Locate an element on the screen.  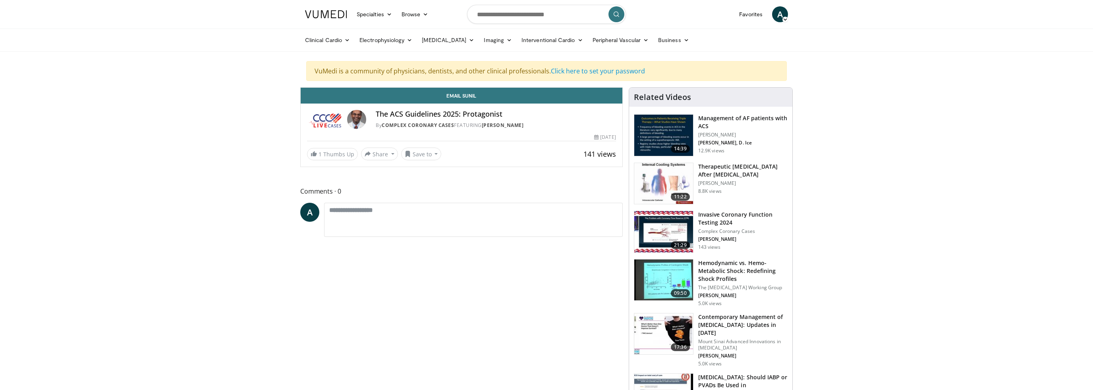
span: 11:22 is located at coordinates (680, 197).